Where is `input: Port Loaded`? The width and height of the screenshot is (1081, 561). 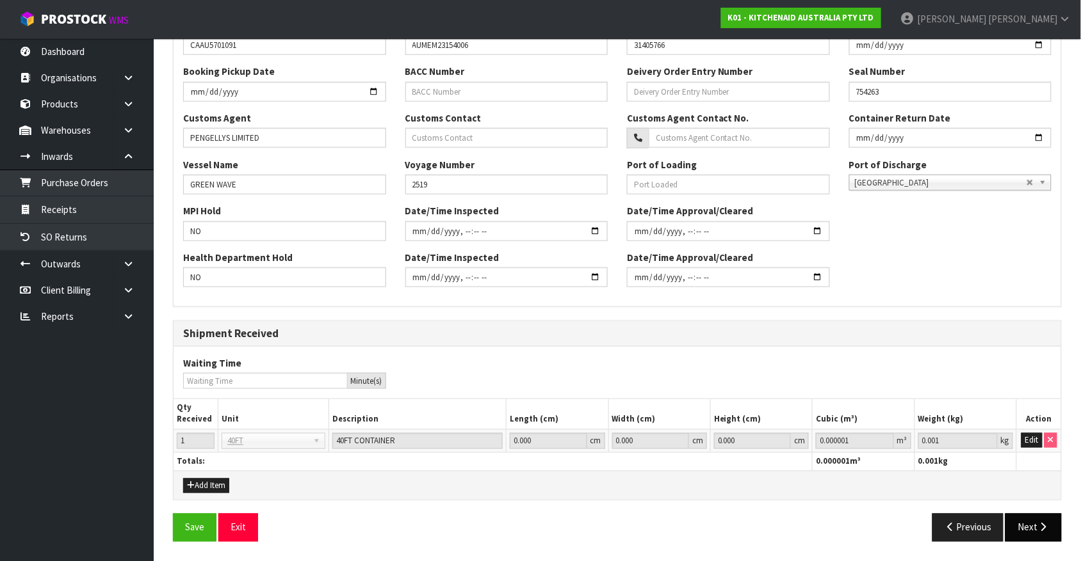 input: Port Loaded is located at coordinates (728, 184).